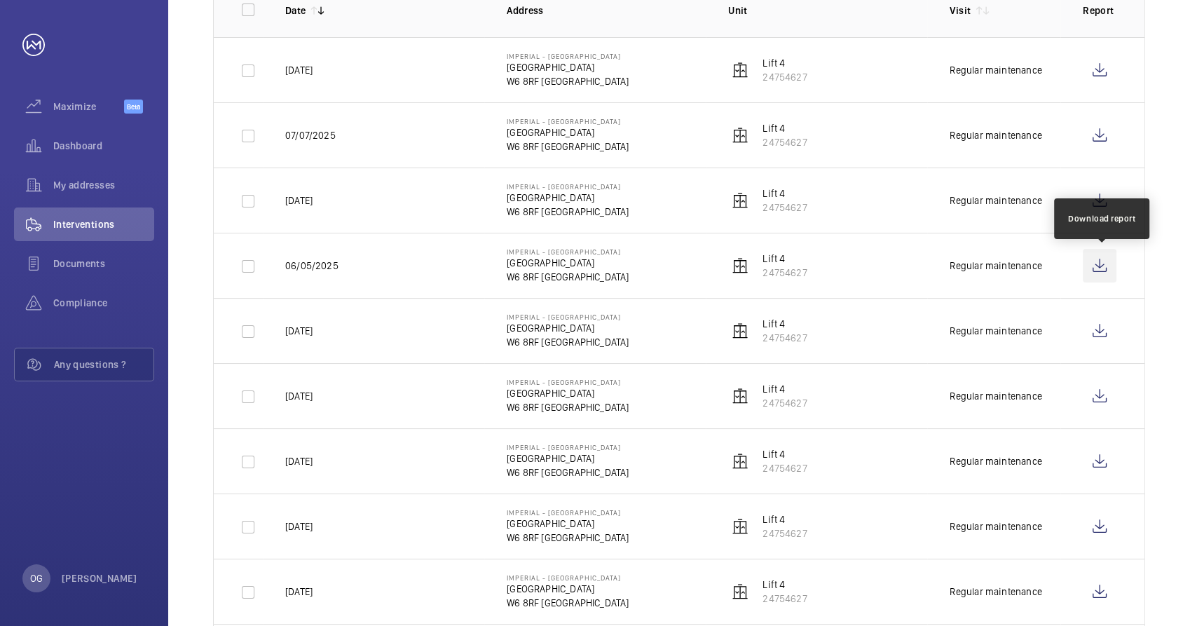  Describe the element at coordinates (104, 303) in the screenshot. I see `span: Compliance` at that location.